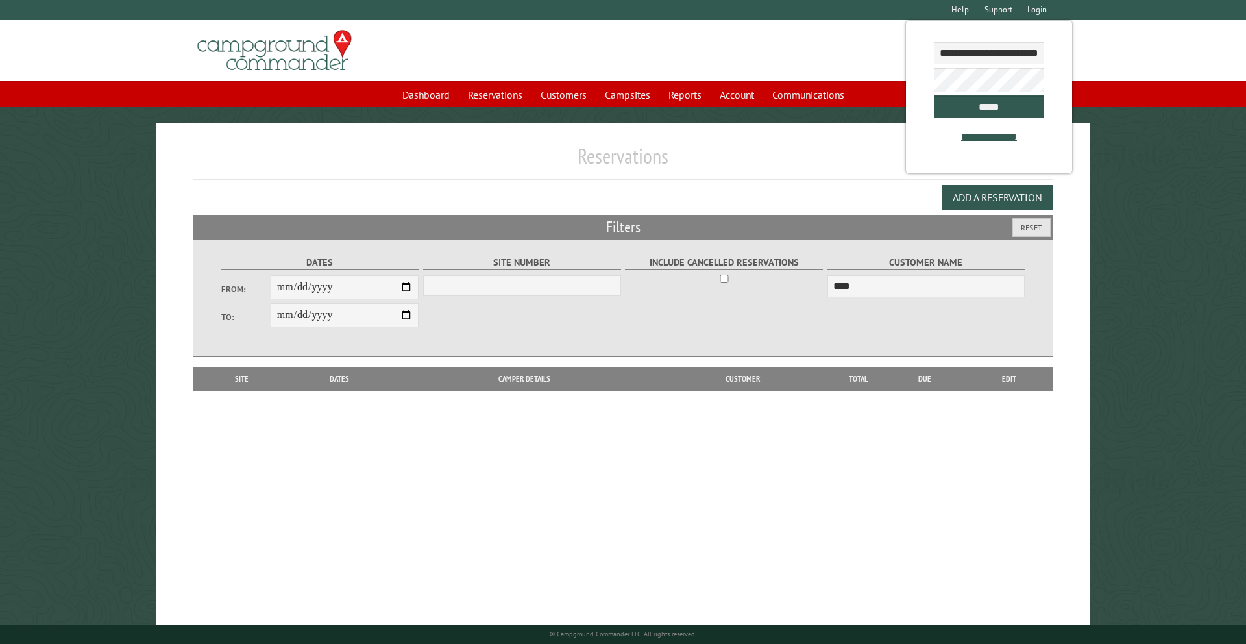 The width and height of the screenshot is (1246, 644). Describe the element at coordinates (808, 95) in the screenshot. I see `a: Communications` at that location.